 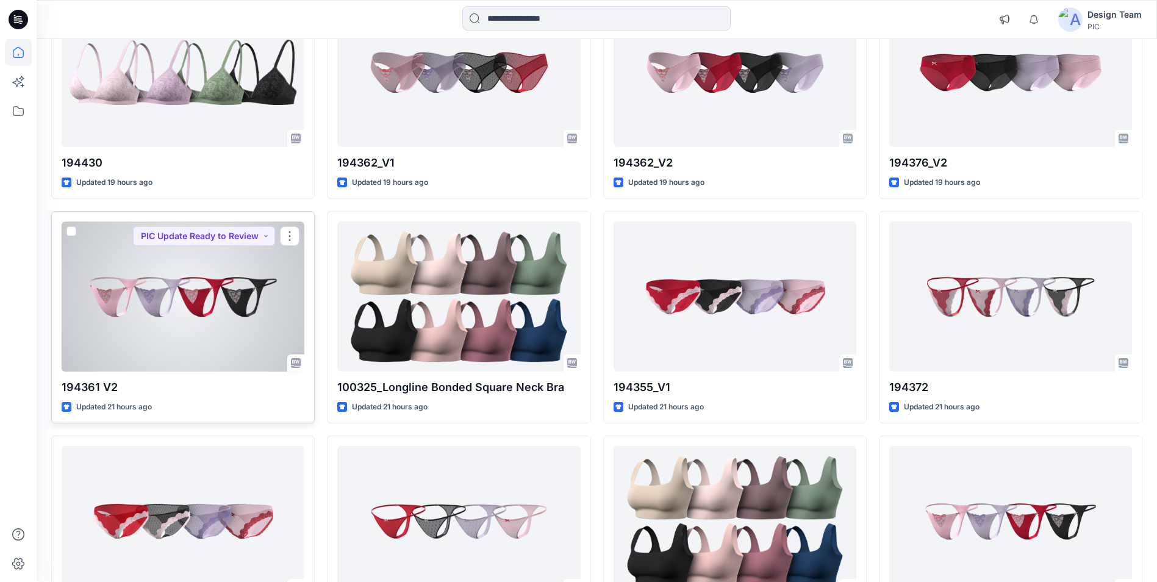 What do you see at coordinates (459, 163) in the screenshot?
I see `p: 194362_V1` at bounding box center [459, 163].